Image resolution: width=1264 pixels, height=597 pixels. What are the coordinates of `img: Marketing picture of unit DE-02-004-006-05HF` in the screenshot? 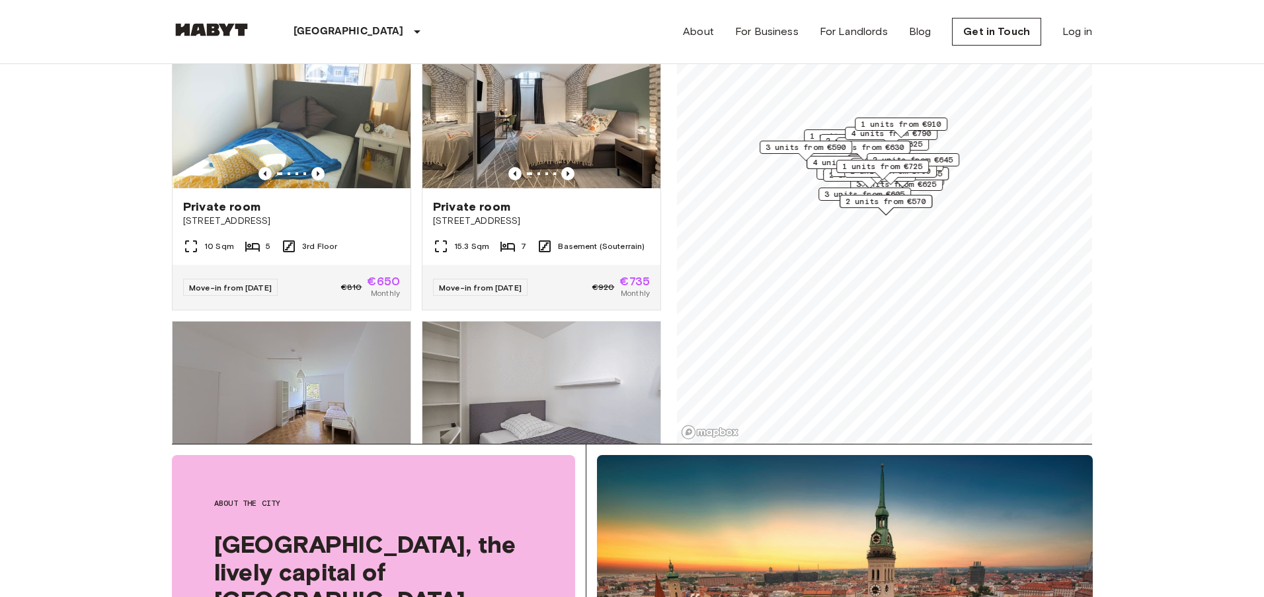 It's located at (541, 109).